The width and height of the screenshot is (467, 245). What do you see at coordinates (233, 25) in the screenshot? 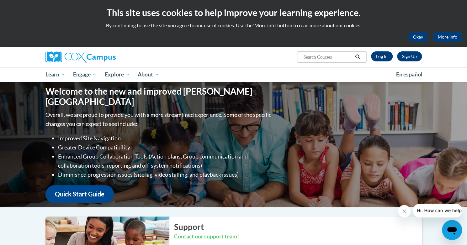
I see `p: By continuing to use the site you agree to our use of cookies. Use the ‘More info’ button to read...` at bounding box center [233, 25].